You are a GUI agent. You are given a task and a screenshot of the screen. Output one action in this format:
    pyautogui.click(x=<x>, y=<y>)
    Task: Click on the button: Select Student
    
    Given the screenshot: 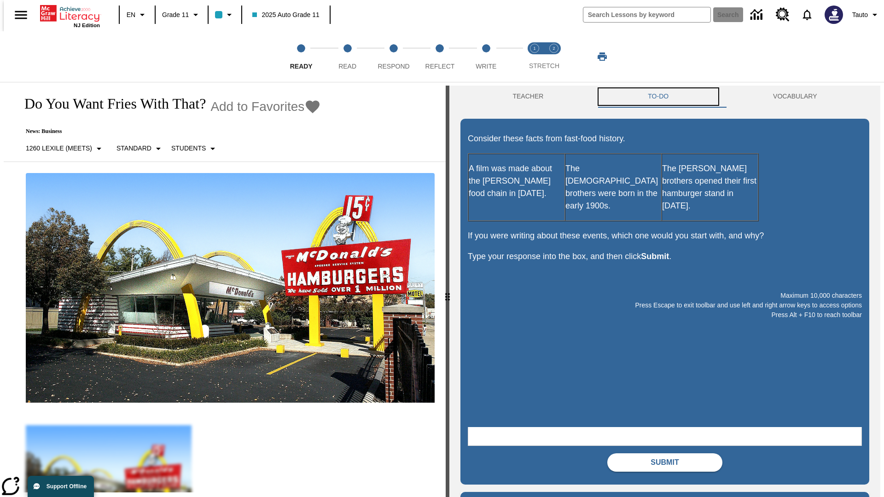 What is the action you would take?
    pyautogui.click(x=195, y=149)
    